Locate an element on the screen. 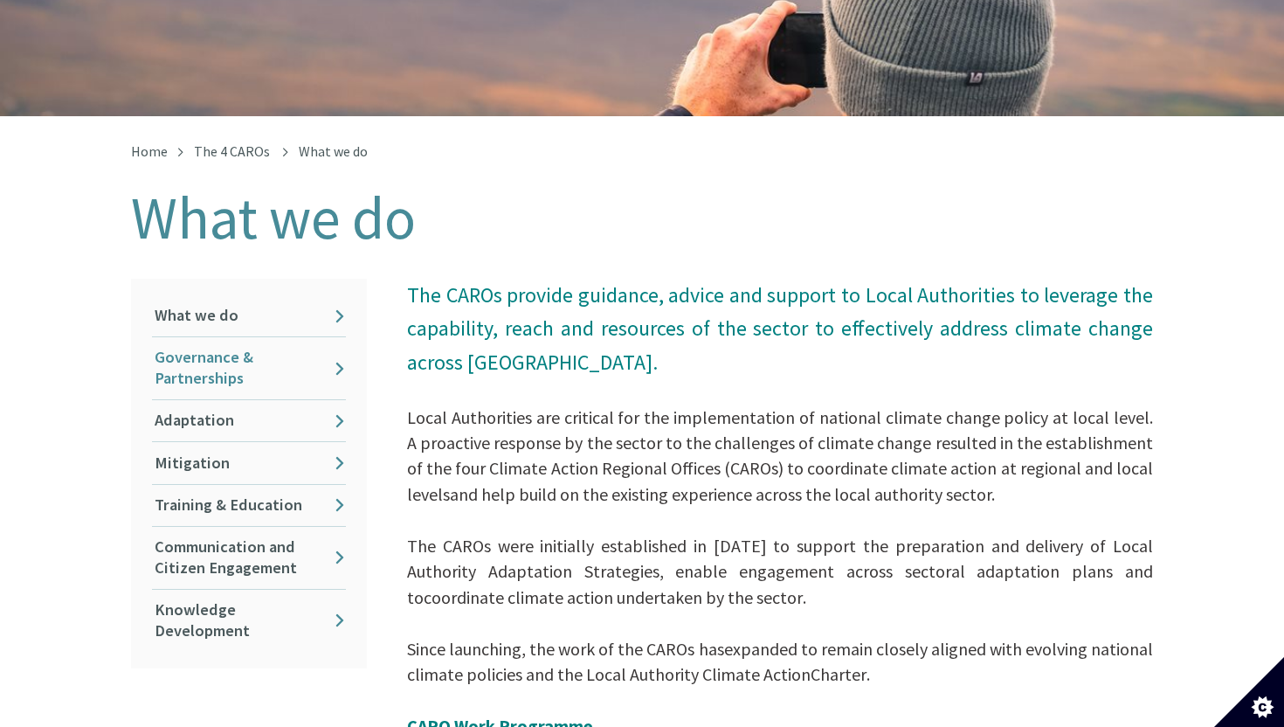  span: Charter. is located at coordinates (840, 673).